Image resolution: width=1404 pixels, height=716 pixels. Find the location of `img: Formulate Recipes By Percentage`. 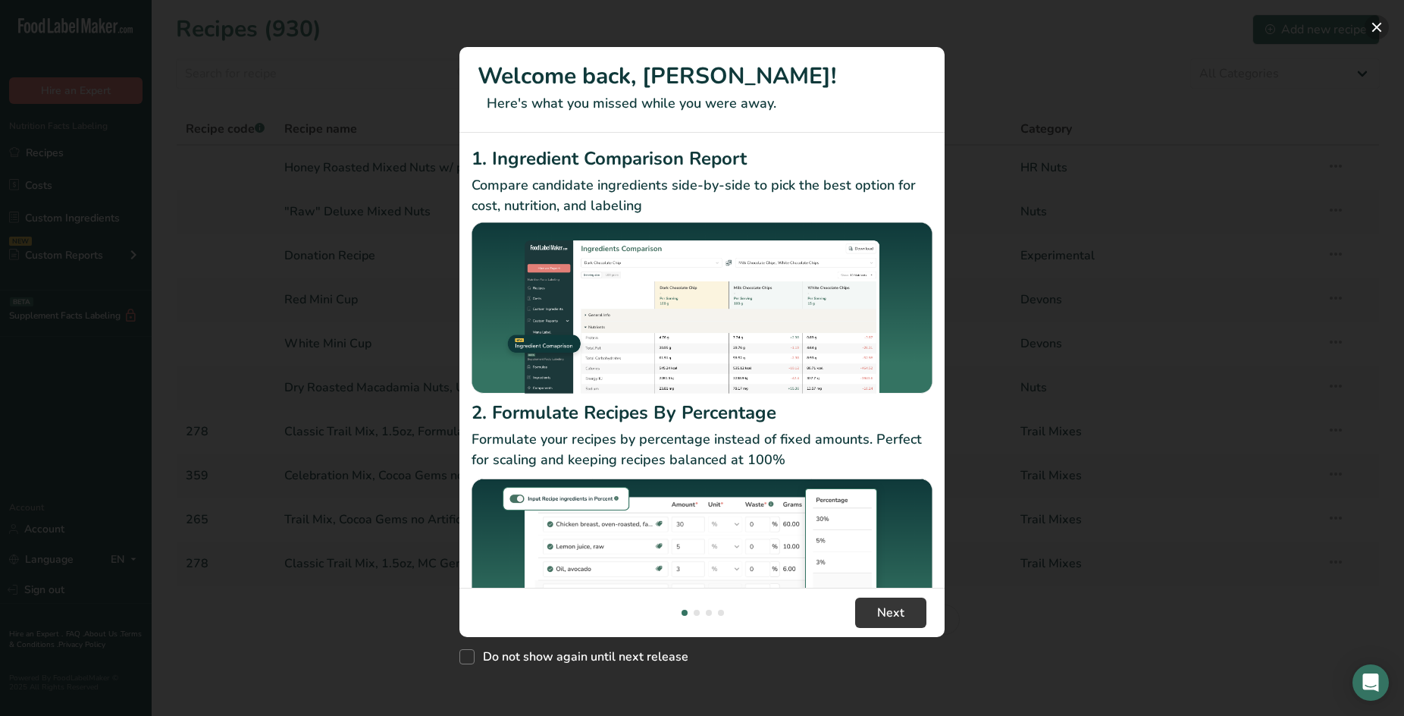

img: Formulate Recipes By Percentage is located at coordinates (702, 567).